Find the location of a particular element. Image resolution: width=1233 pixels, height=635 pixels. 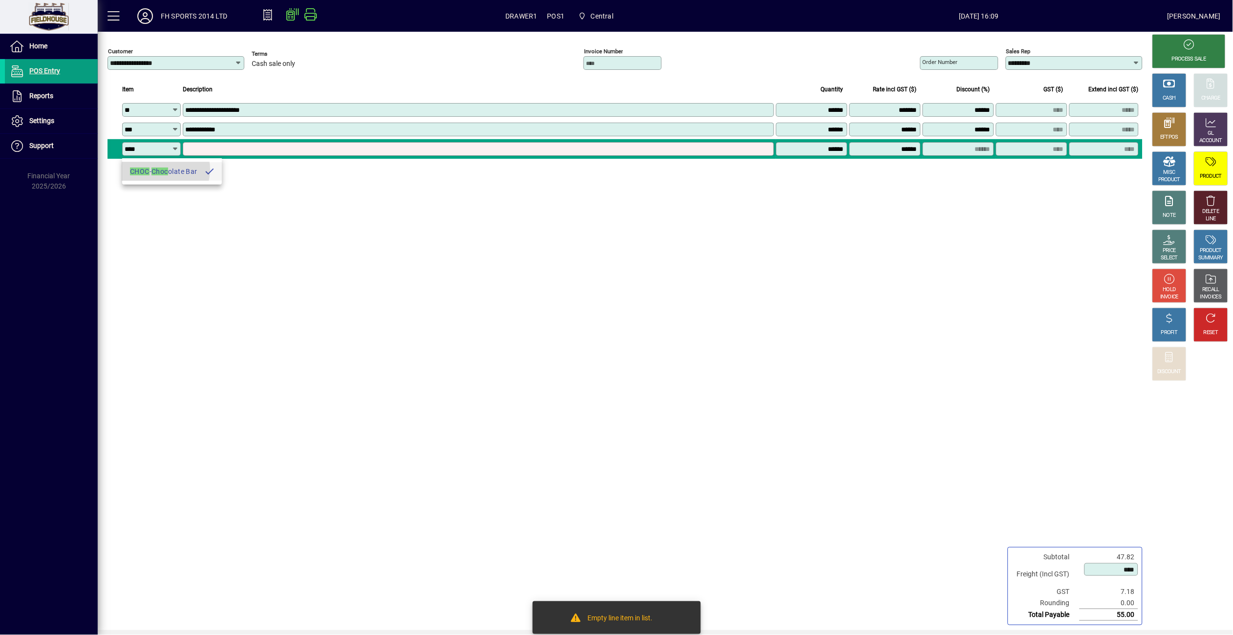

div: INVOICES is located at coordinates (1210, 297).